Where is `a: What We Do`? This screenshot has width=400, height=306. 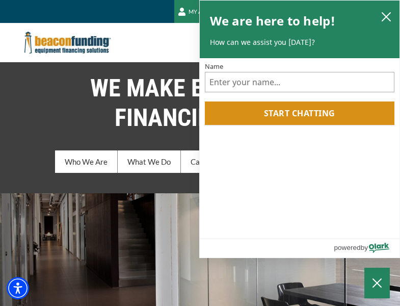
a: What We Do is located at coordinates (149, 162).